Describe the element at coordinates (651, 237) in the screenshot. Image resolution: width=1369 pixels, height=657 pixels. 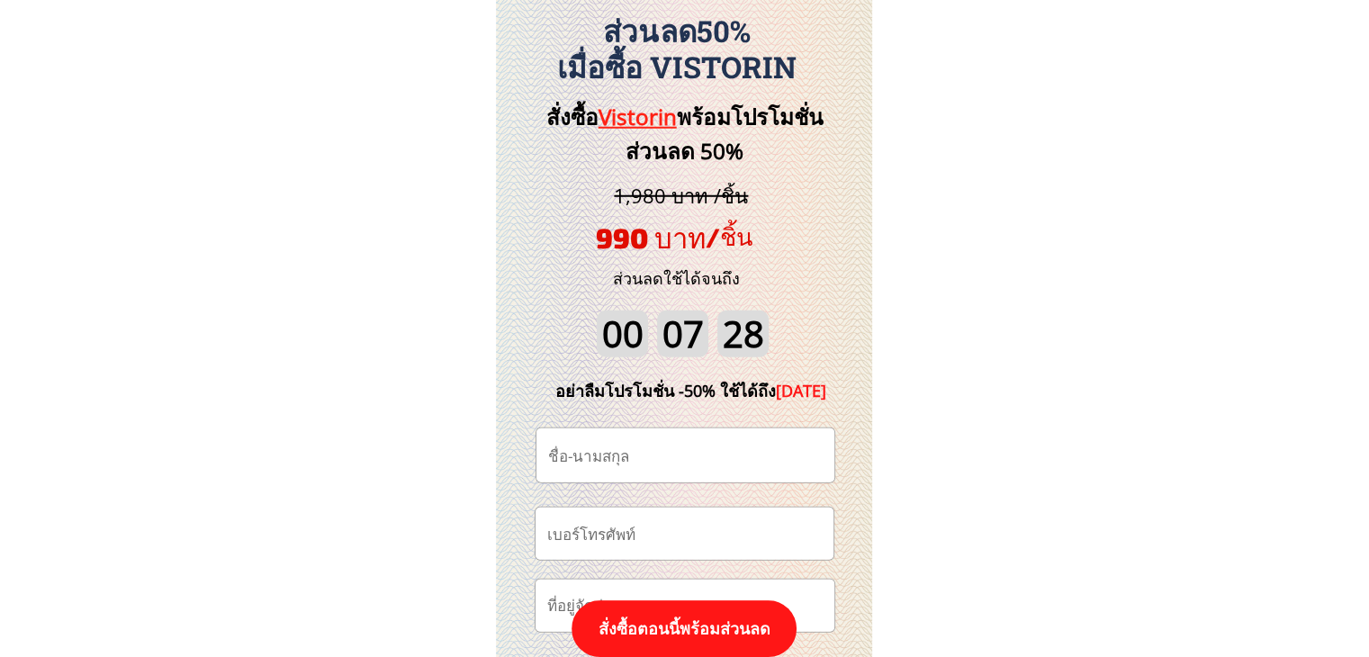
I see `span: 990 บาท` at that location.